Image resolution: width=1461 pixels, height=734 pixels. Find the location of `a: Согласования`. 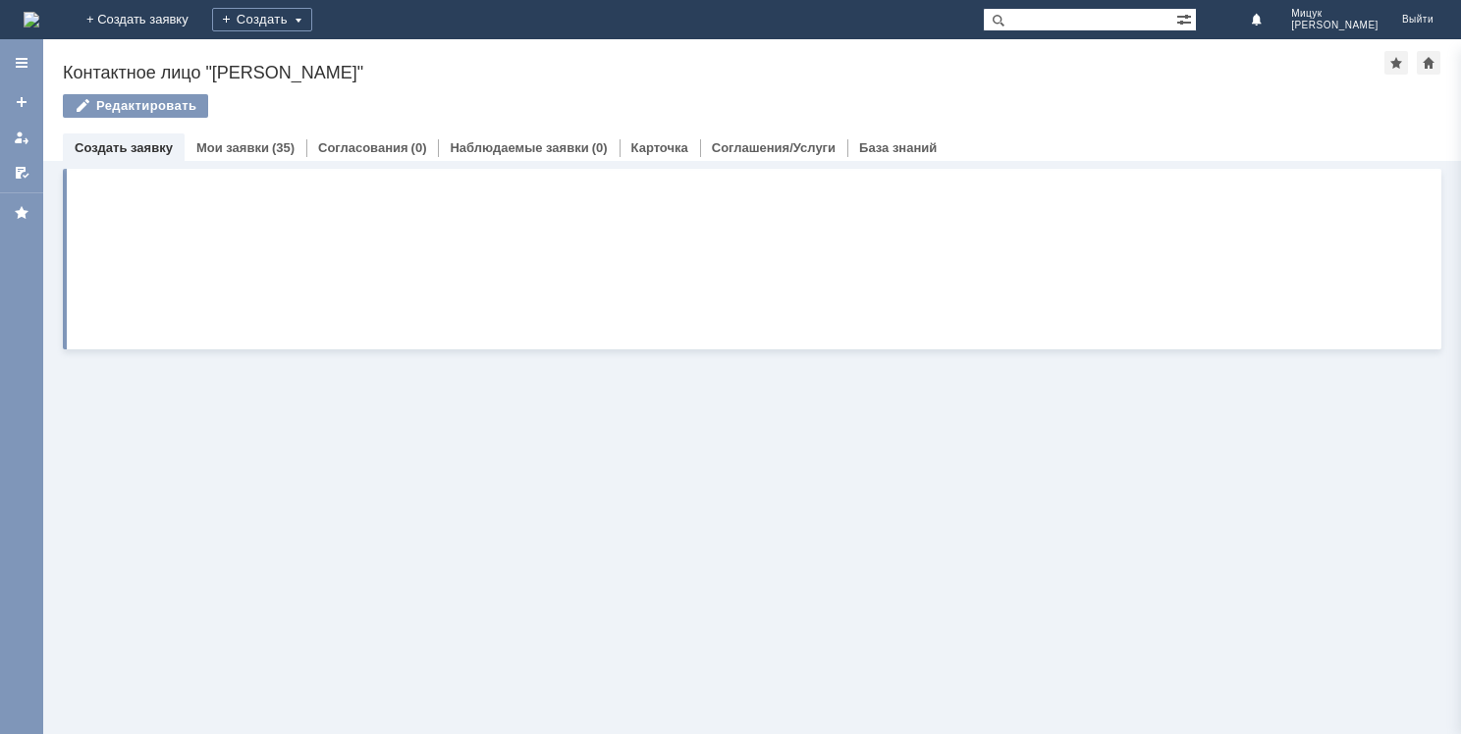

a: Согласования is located at coordinates (363, 147).